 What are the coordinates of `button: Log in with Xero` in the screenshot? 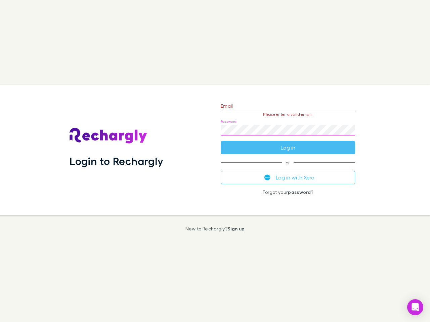 It's located at (288, 178).